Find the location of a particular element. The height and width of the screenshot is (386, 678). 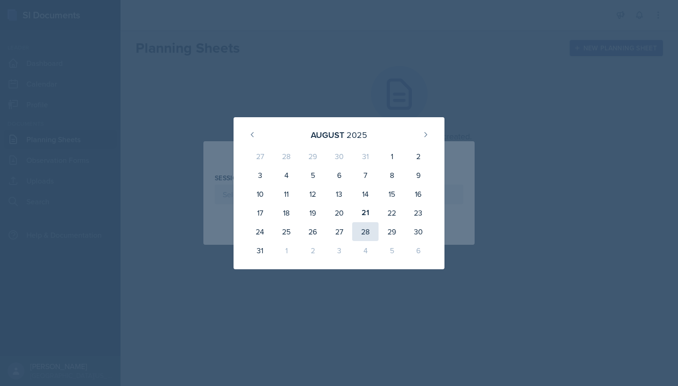

div: 25 is located at coordinates (286, 232).